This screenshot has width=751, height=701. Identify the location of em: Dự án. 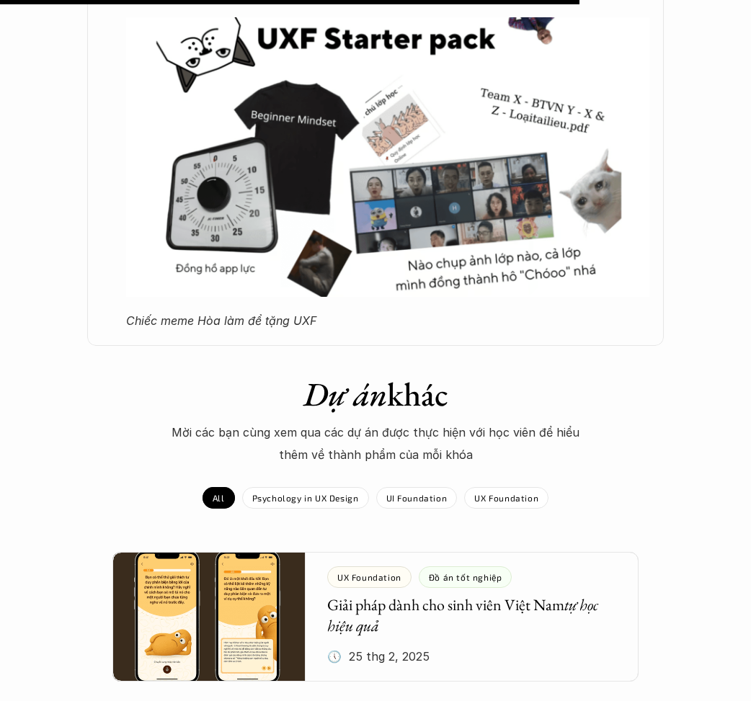
(345, 394).